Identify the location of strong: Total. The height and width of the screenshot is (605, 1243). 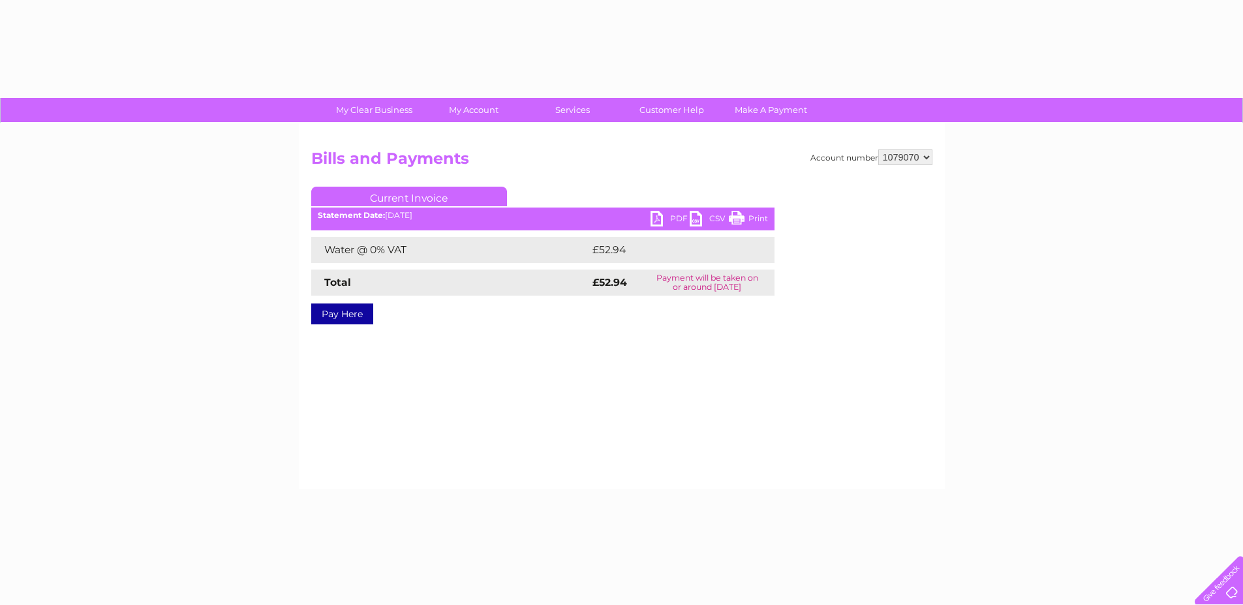
(337, 282).